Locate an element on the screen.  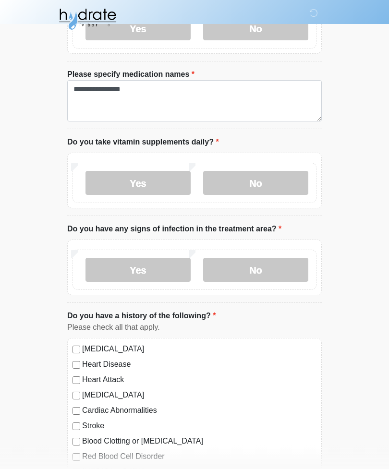
label: Cardiac Abnormalities is located at coordinates (199, 411).